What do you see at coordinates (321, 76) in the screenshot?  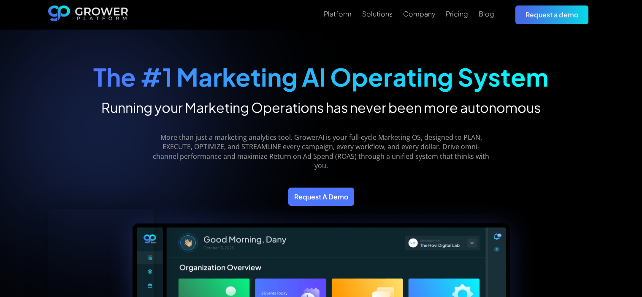 I see `strong: The #1 Marketing AI Operating System` at bounding box center [321, 76].